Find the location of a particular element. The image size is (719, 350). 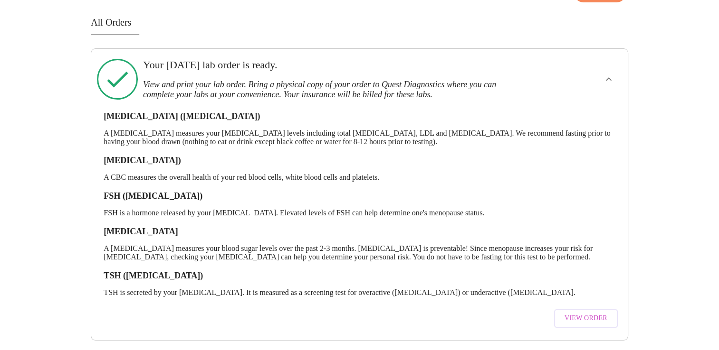

span: View Order is located at coordinates (586, 319).